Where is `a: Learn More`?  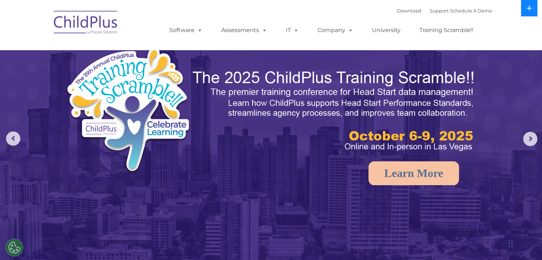
a: Learn More is located at coordinates (414, 173).